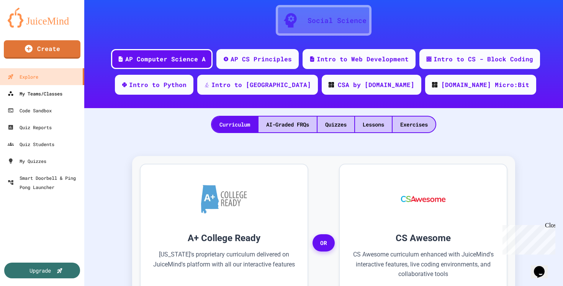 The image size is (563, 286). Describe the element at coordinates (324, 243) in the screenshot. I see `span: OR` at that location.